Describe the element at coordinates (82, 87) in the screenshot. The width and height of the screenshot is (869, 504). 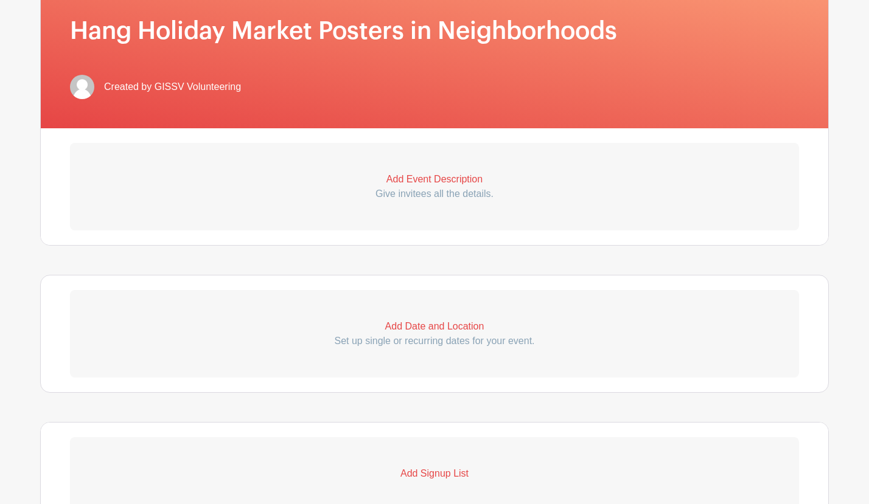
I see `img: default-ce2991bfa6775e67f084385cd625a349d9dcbb7a52a09fb2fda1e96e2d18dcdb.png` at that location.